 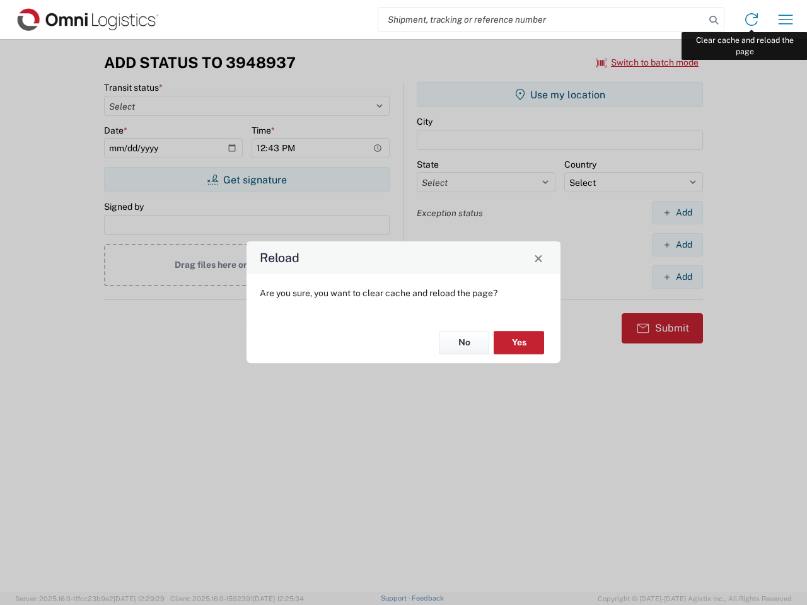 What do you see at coordinates (464, 342) in the screenshot?
I see `button: No` at bounding box center [464, 342].